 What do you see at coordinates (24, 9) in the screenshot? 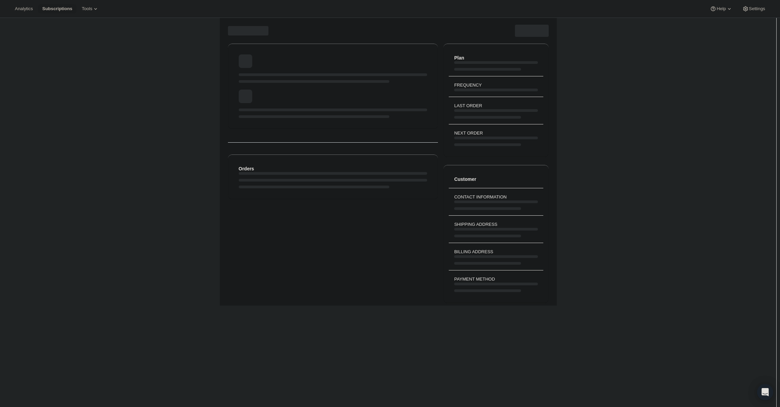
I see `span: Analytics` at bounding box center [24, 9].